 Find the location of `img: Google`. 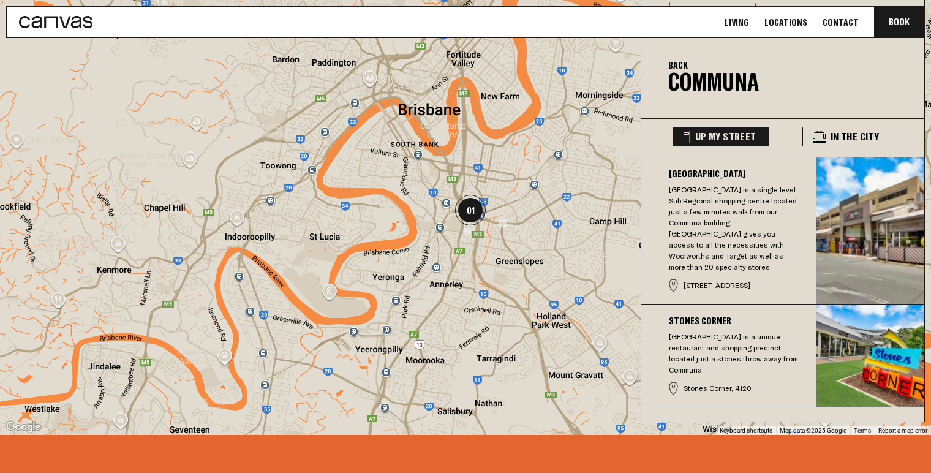

img: Google is located at coordinates (23, 427).